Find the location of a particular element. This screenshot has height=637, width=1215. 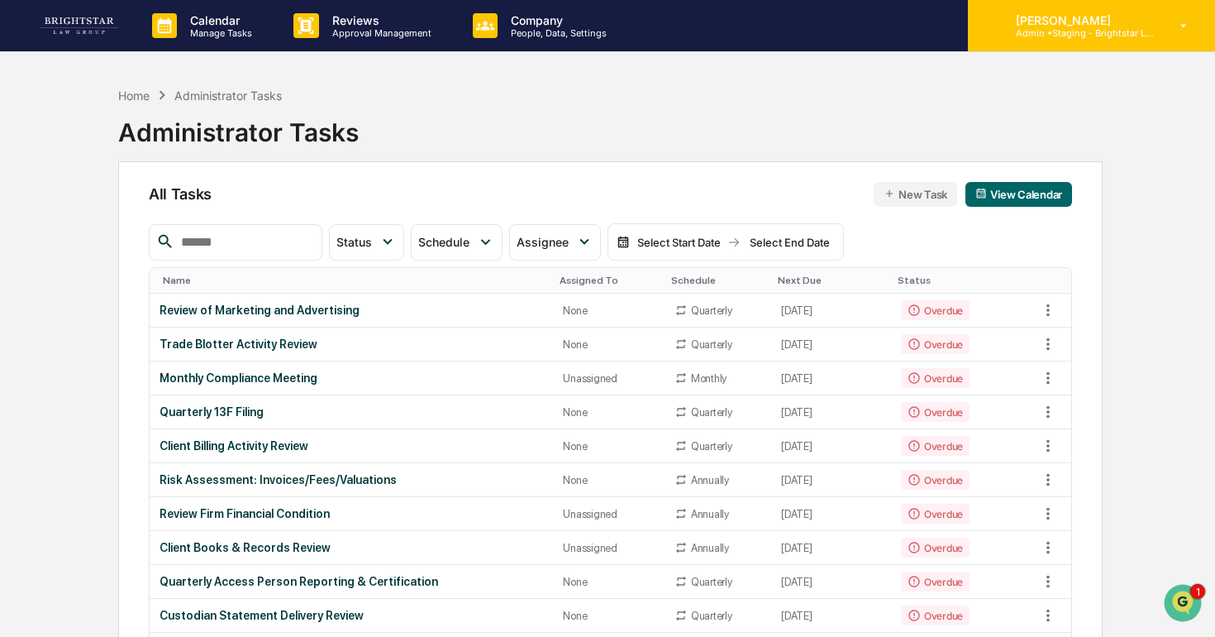

p: People, Data, Settings is located at coordinates (556, 33).